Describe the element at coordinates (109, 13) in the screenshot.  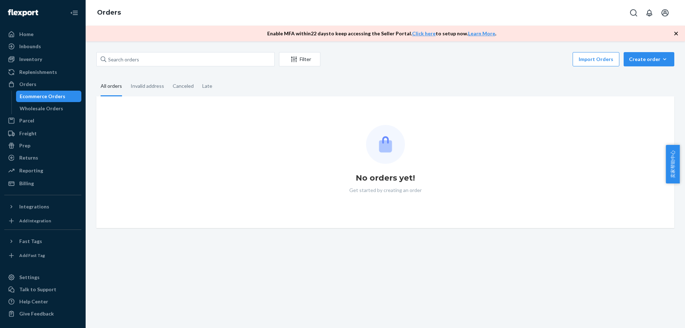
I see `ol: breadcrumbs` at that location.